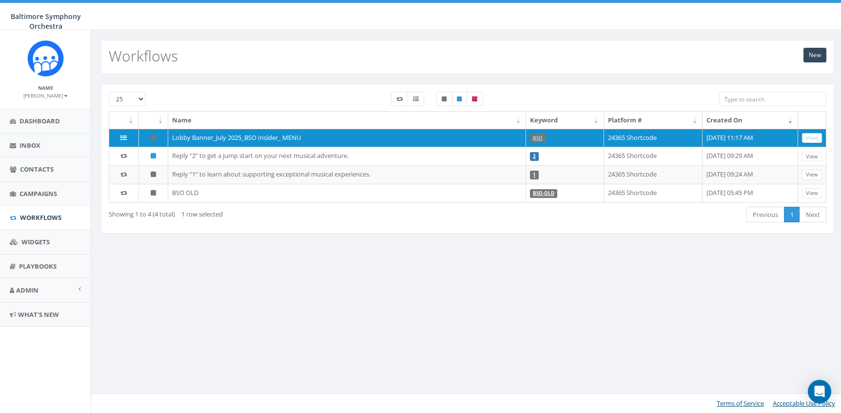 The width and height of the screenshot is (841, 413). I want to click on th: Keyword: activate to sort column ascending, so click(564, 120).